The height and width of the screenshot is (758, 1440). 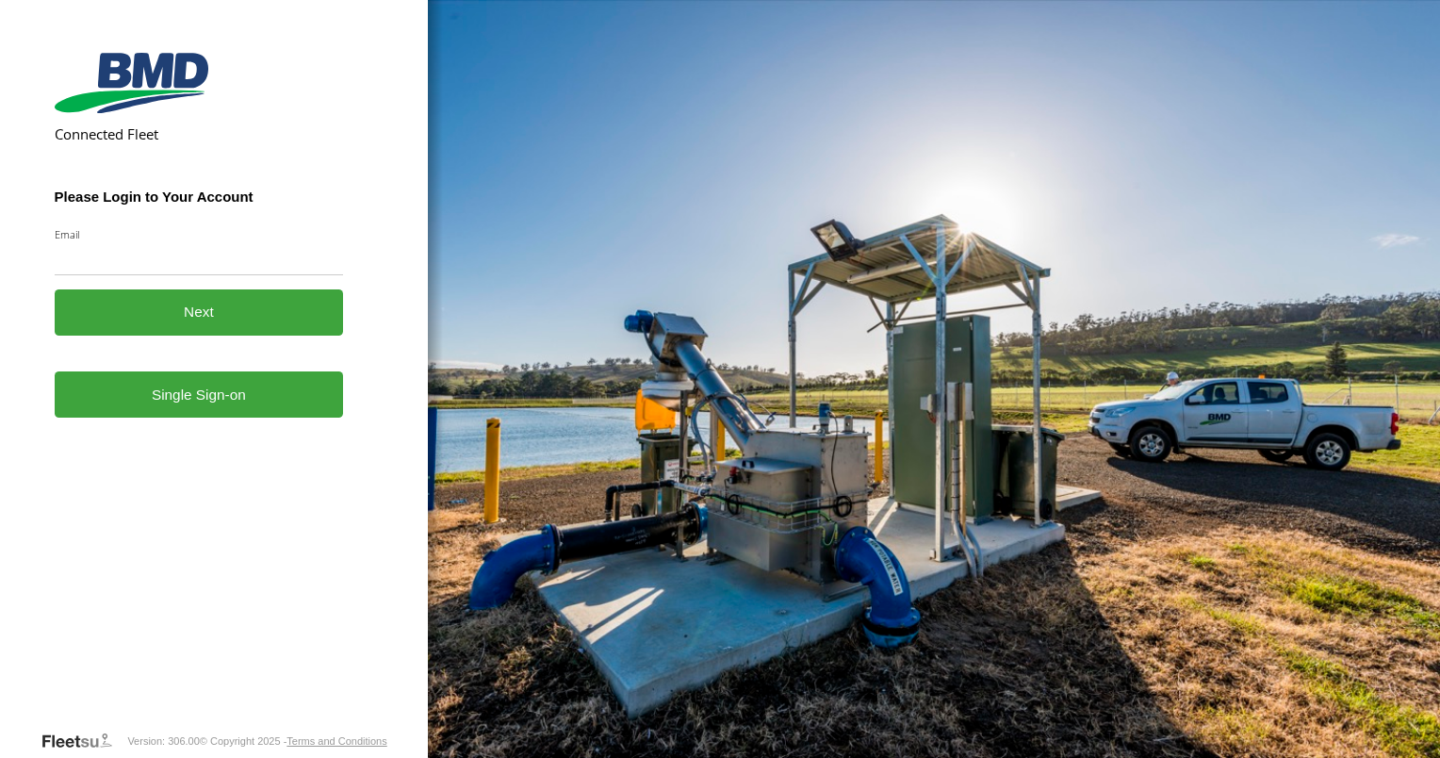 I want to click on img: BMD, so click(x=131, y=83).